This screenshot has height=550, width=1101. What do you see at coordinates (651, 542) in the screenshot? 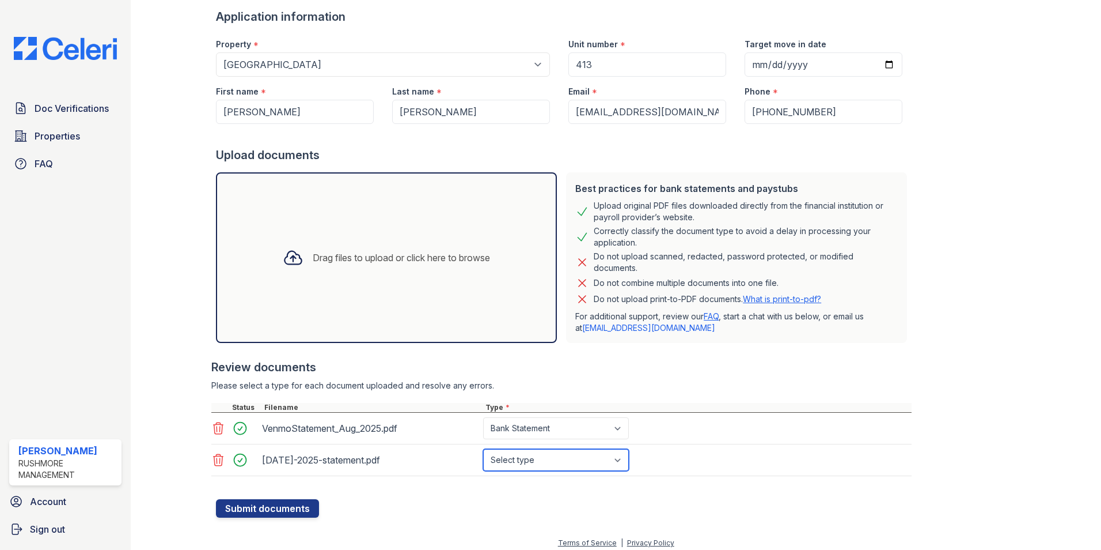
I see `a: Privacy Policy` at bounding box center [651, 542].